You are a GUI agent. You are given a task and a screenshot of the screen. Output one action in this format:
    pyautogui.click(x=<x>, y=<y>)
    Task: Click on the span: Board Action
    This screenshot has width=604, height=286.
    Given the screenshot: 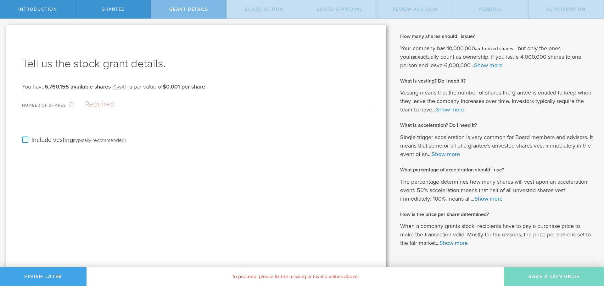 What is the action you would take?
    pyautogui.click(x=264, y=9)
    